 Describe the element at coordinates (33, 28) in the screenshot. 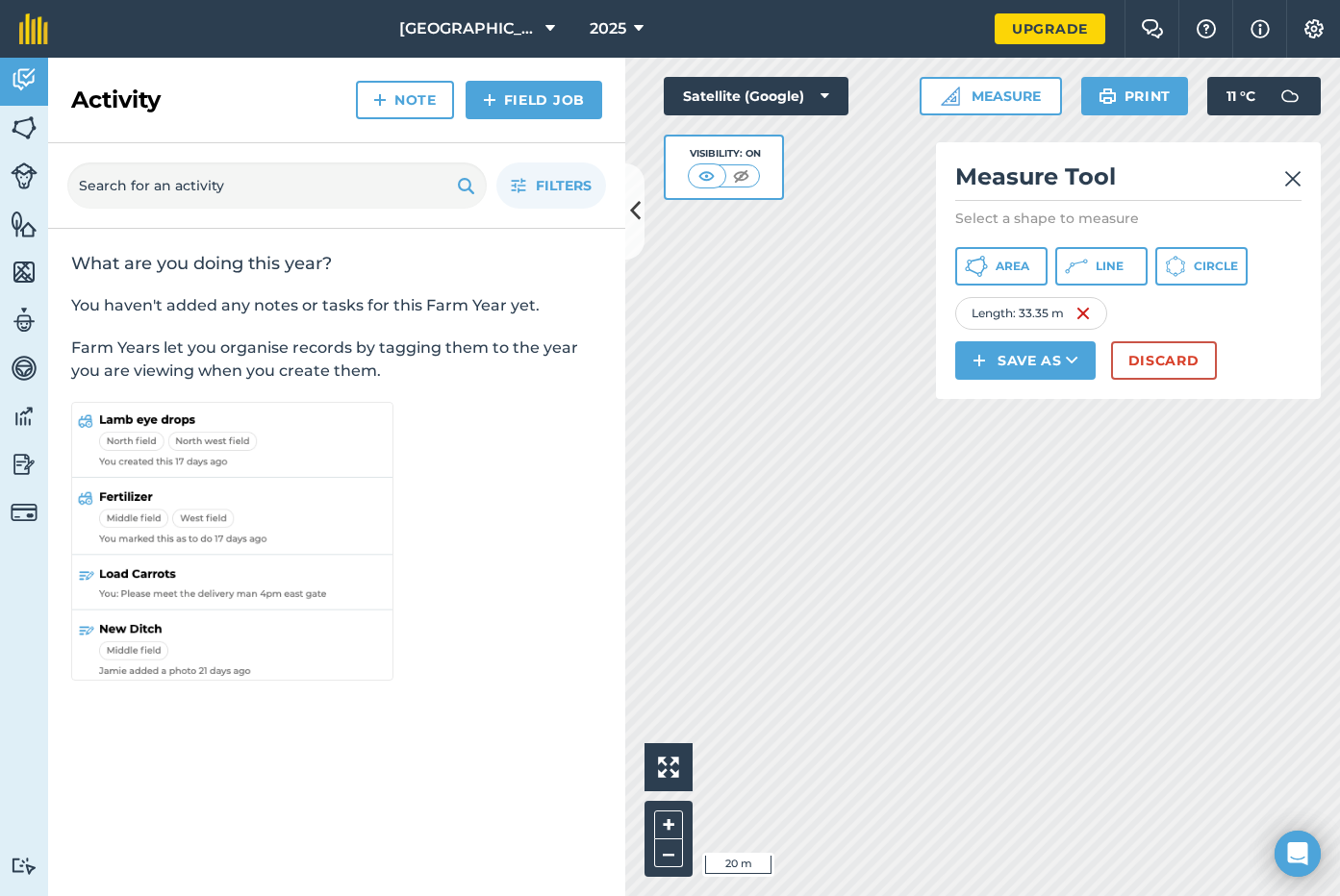

I see `img: fieldmargin Logo` at that location.